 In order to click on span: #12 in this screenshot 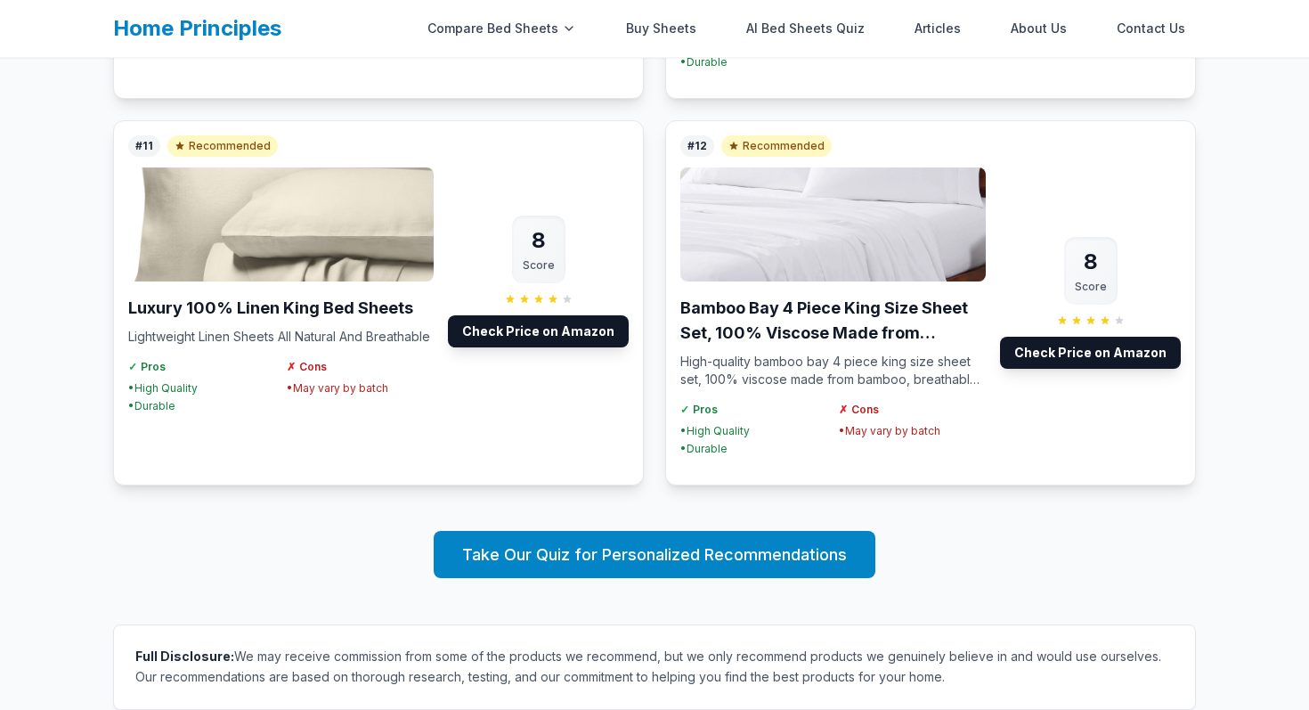, I will do `click(697, 146)`.